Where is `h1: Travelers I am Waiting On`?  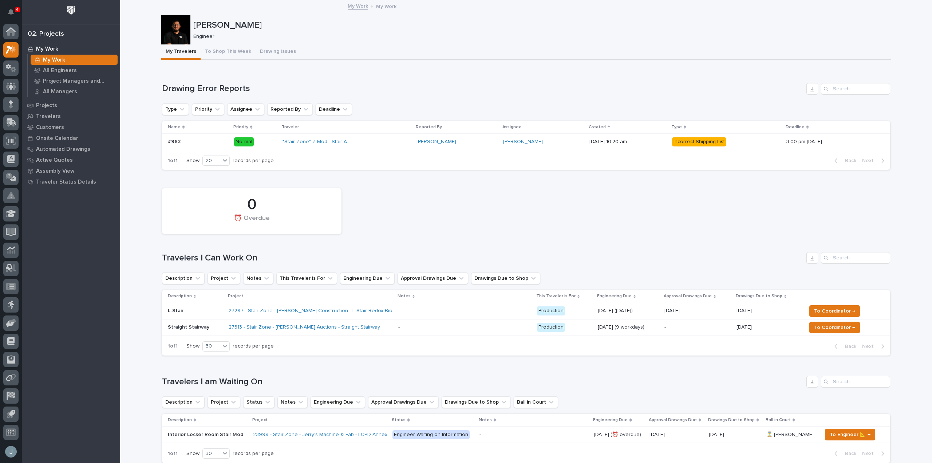 h1: Travelers I am Waiting On is located at coordinates (483, 382).